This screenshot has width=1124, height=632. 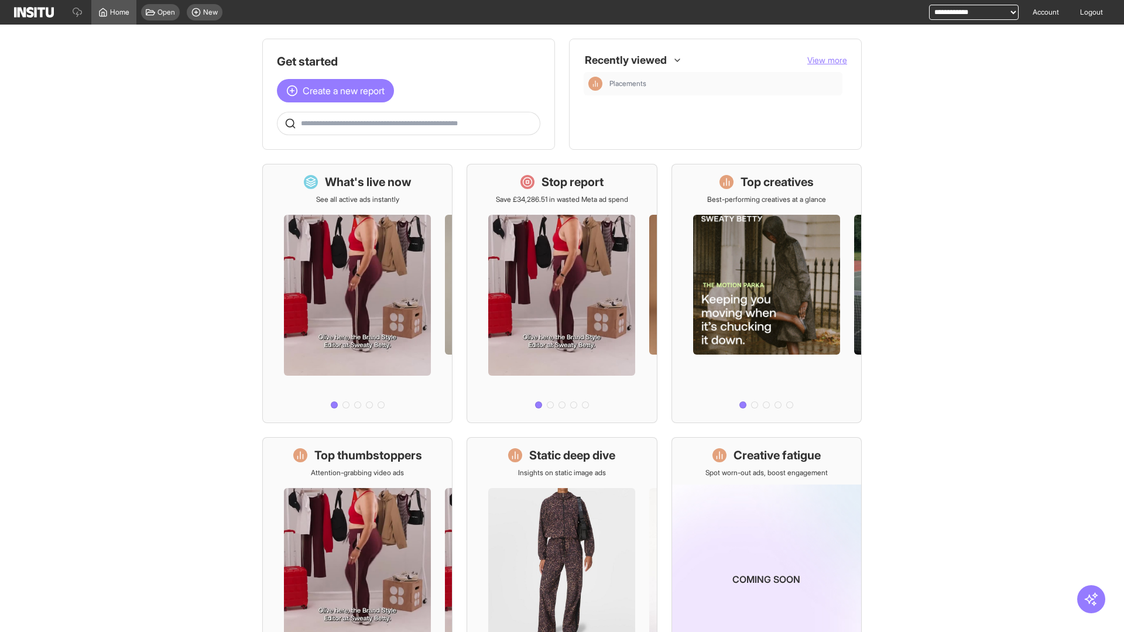 I want to click on p: Save £34,286.51 in wasted Meta ad spend, so click(x=562, y=200).